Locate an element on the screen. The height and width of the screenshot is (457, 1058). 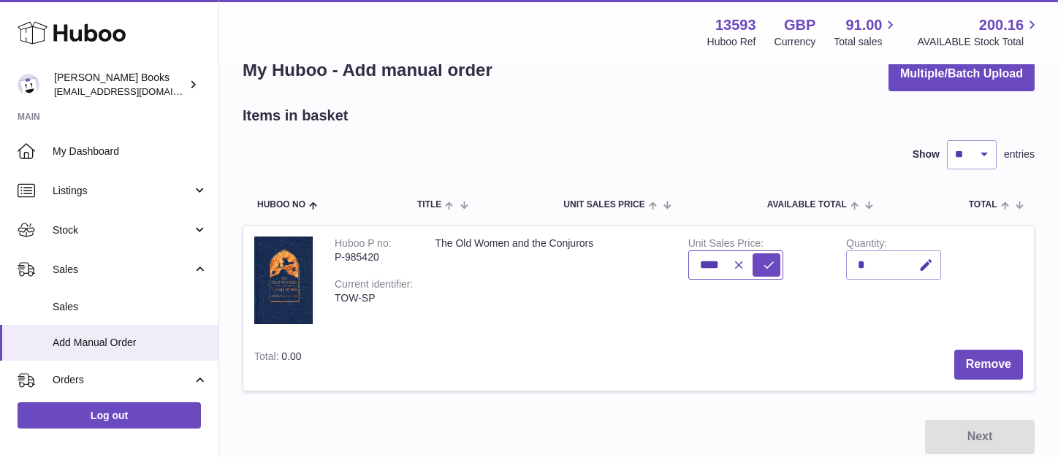
label: Quantity is located at coordinates (866, 245).